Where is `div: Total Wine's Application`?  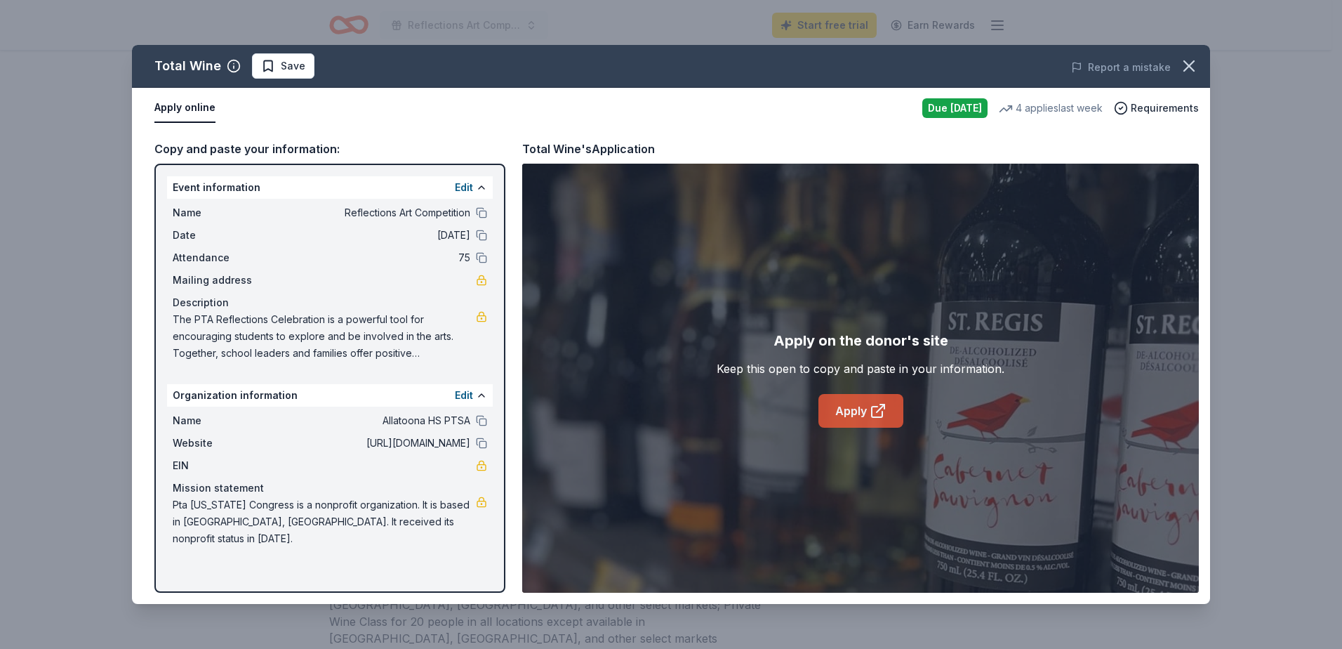 div: Total Wine's Application is located at coordinates (588, 149).